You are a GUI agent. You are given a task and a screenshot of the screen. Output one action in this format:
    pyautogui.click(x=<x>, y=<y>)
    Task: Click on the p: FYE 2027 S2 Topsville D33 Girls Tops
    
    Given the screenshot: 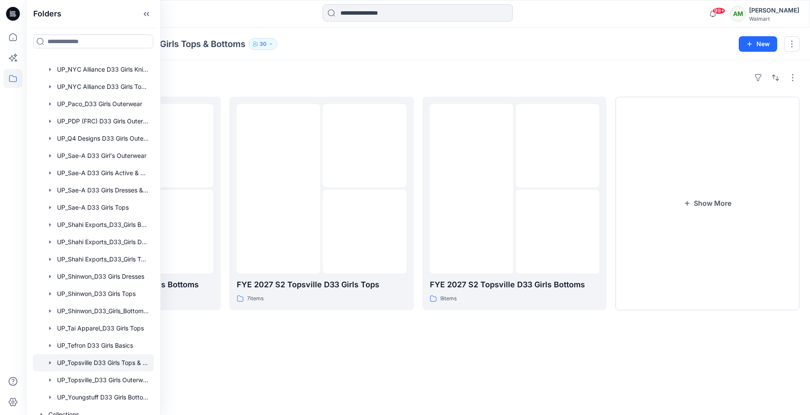 What is the action you would take?
    pyautogui.click(x=321, y=285)
    